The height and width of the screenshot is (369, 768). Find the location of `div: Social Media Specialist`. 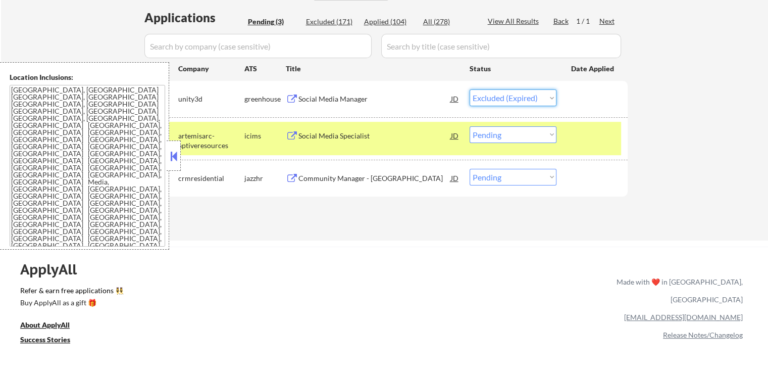

div: Social Media Specialist is located at coordinates (375, 136).